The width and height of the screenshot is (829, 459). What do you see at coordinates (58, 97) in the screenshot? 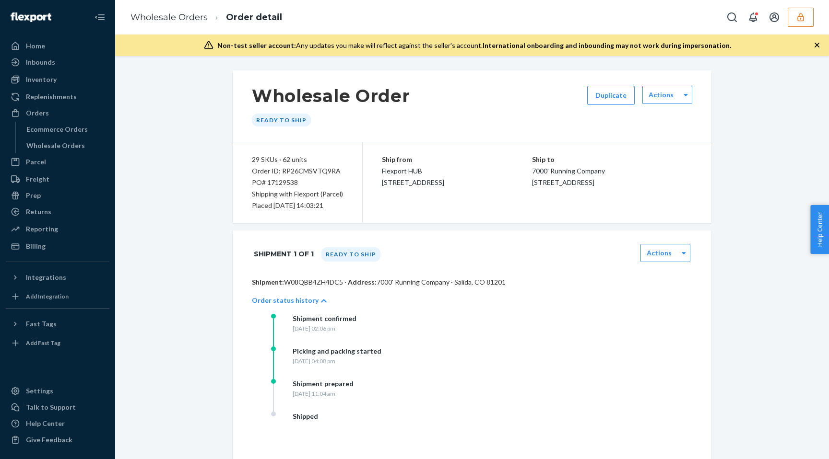
I see `a: Replenishments` at bounding box center [58, 97].